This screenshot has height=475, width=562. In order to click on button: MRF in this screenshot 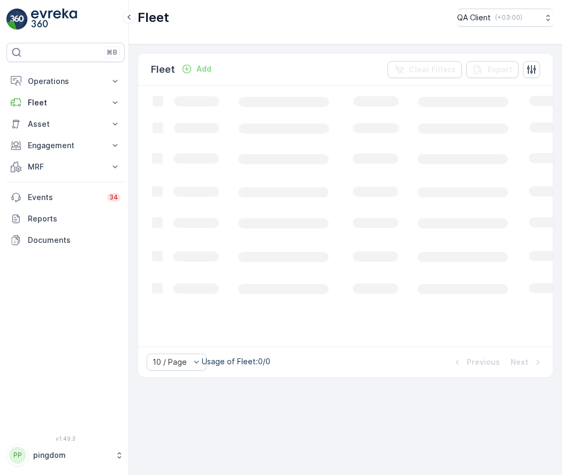, I will do `click(65, 167)`.